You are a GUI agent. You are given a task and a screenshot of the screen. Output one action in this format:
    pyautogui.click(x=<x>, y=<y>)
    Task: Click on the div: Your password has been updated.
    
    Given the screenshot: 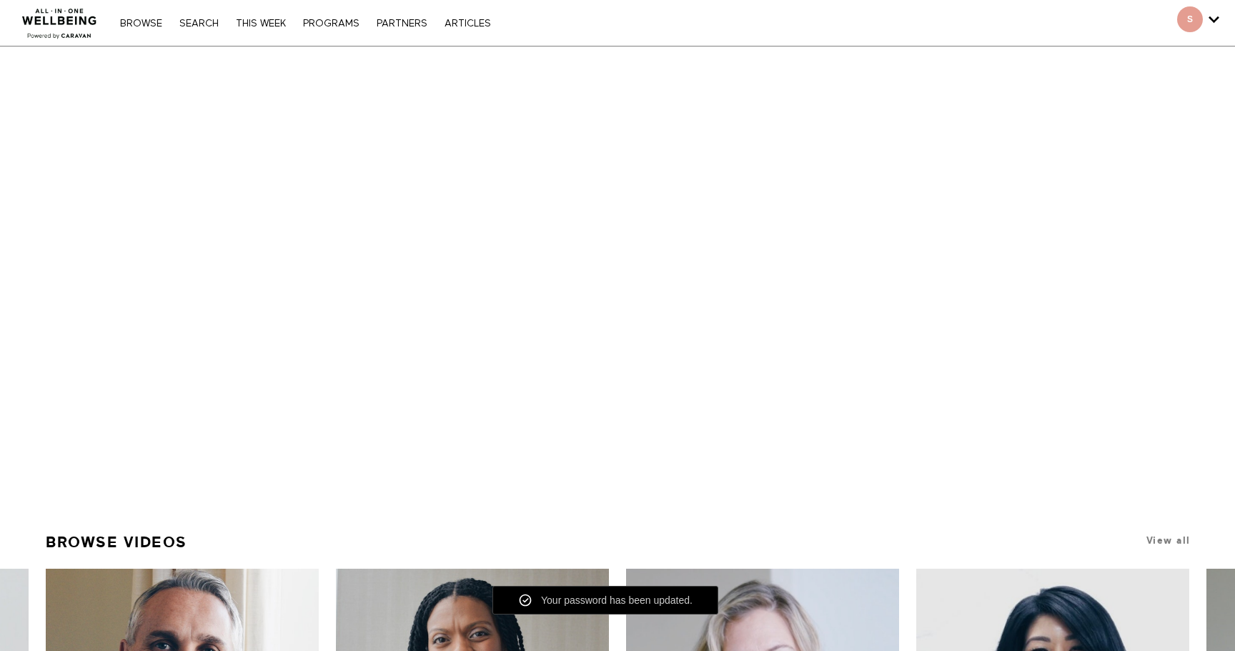 What is the action you would take?
    pyautogui.click(x=613, y=600)
    